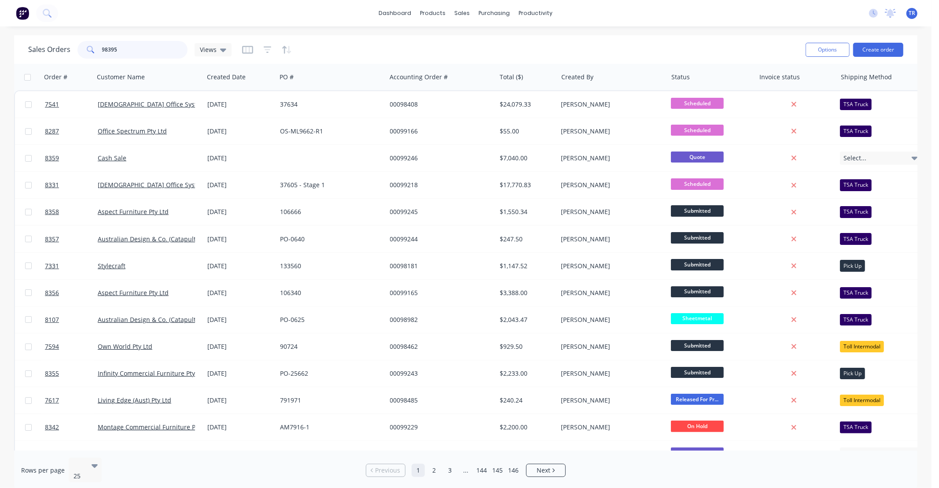 The width and height of the screenshot is (939, 488). I want to click on div: 00099243, so click(439, 373).